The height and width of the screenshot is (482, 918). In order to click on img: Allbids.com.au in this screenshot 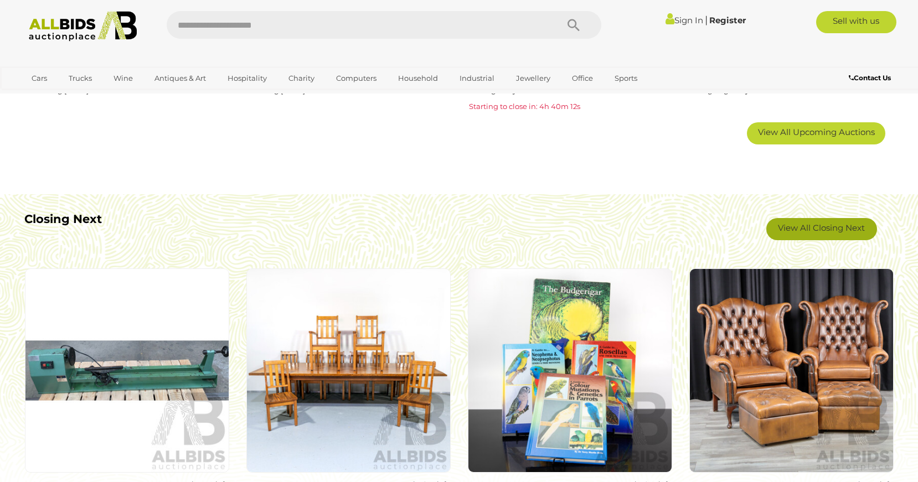, I will do `click(82, 26)`.